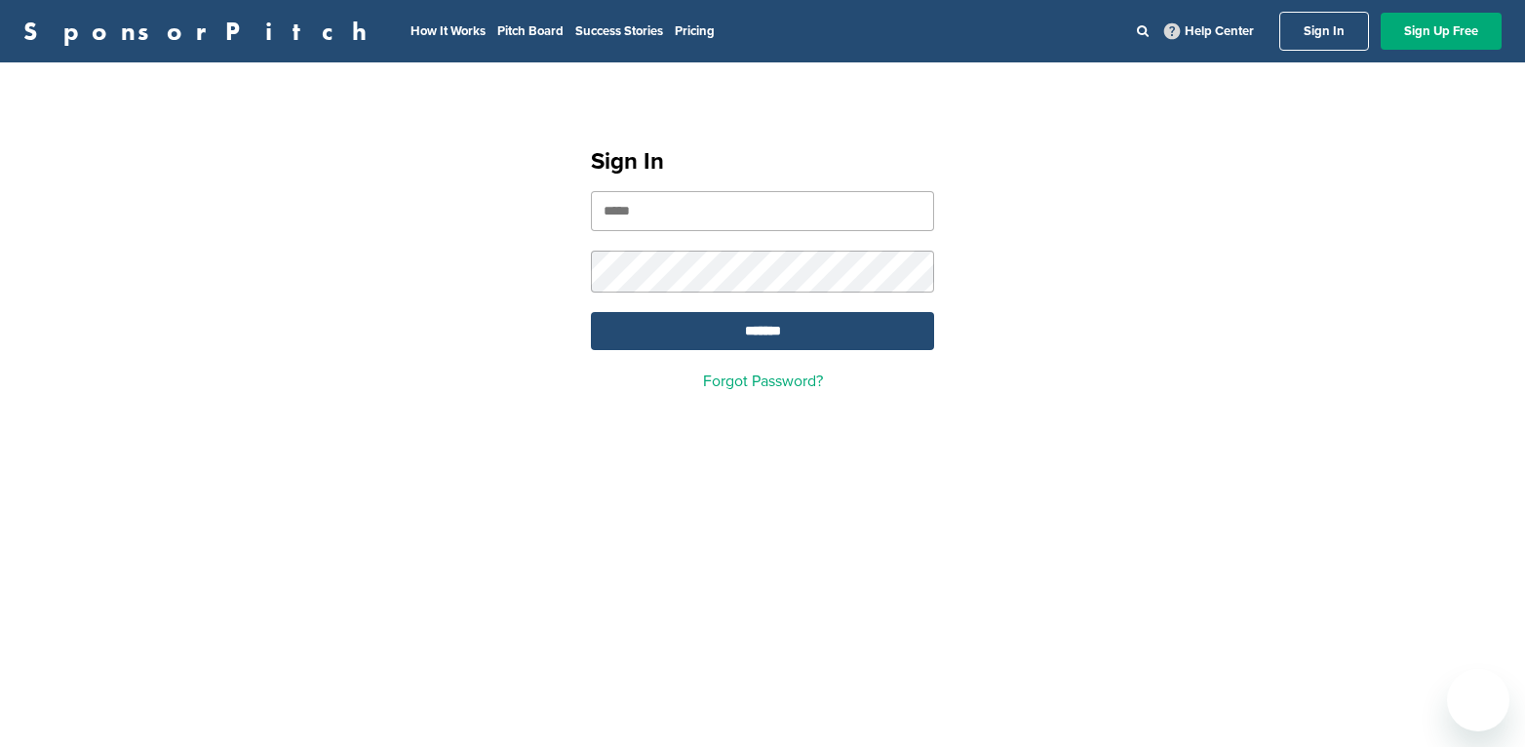 The width and height of the screenshot is (1525, 747). I want to click on h1: Sign In, so click(763, 162).